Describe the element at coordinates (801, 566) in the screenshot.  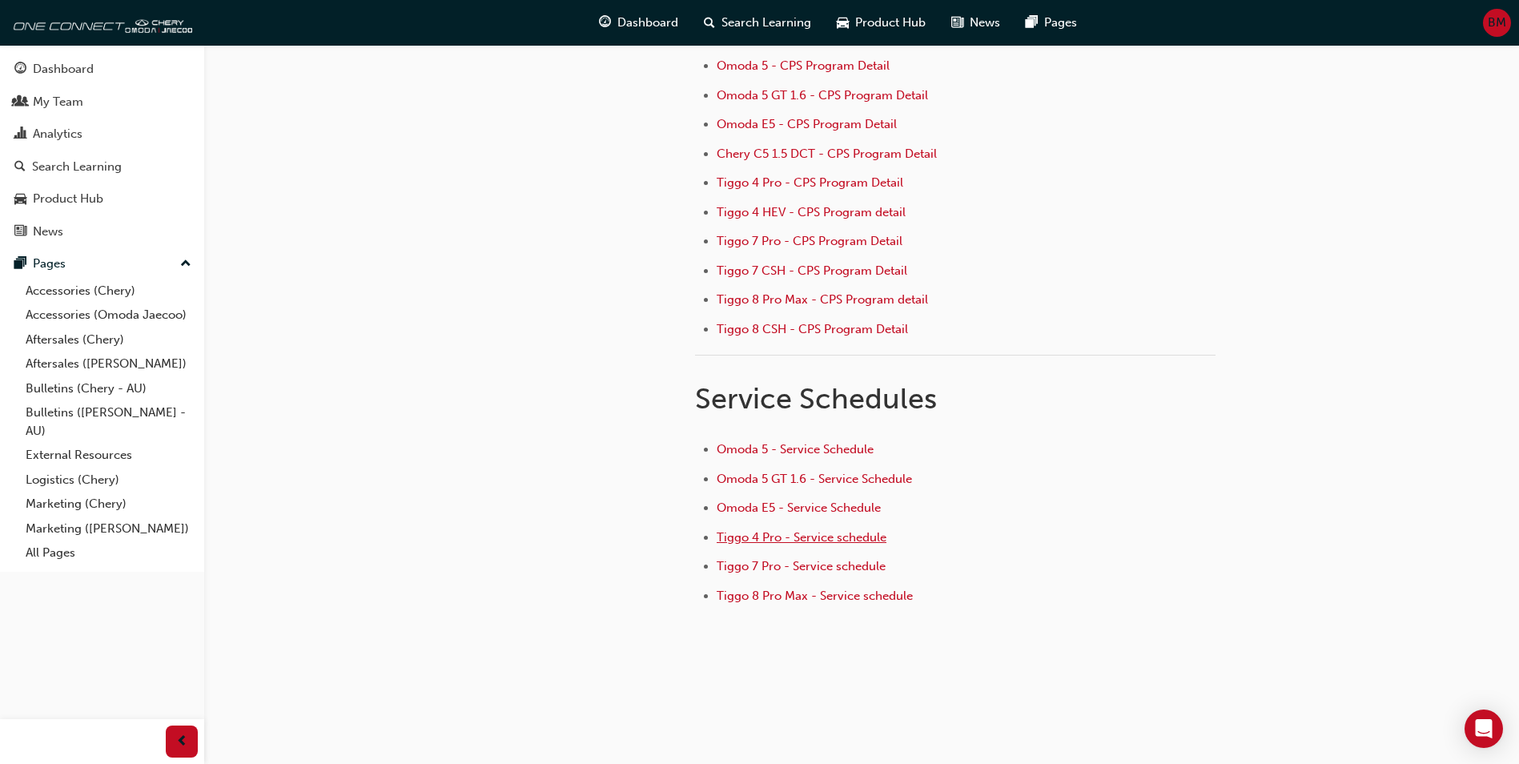
I see `a: Tiggo 7 Pro - Service schedule` at that location.